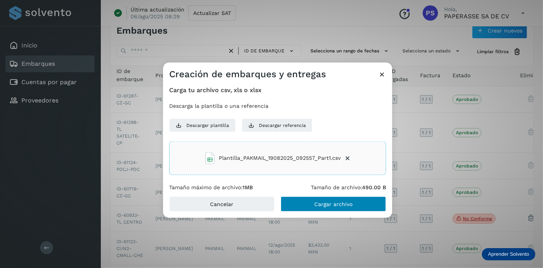 The width and height of the screenshot is (543, 268). I want to click on h3: Creación de embarques y entregas, so click(247, 74).